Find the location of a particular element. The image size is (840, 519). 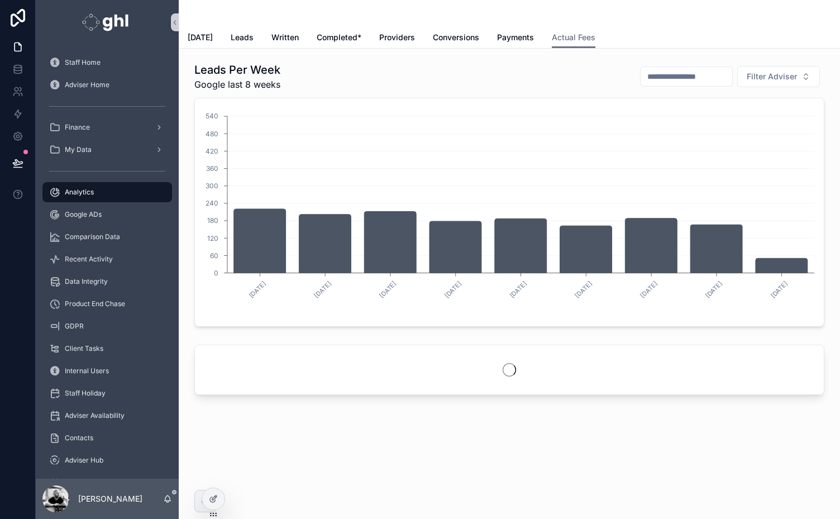

span: Adviser Hub is located at coordinates (84, 460).